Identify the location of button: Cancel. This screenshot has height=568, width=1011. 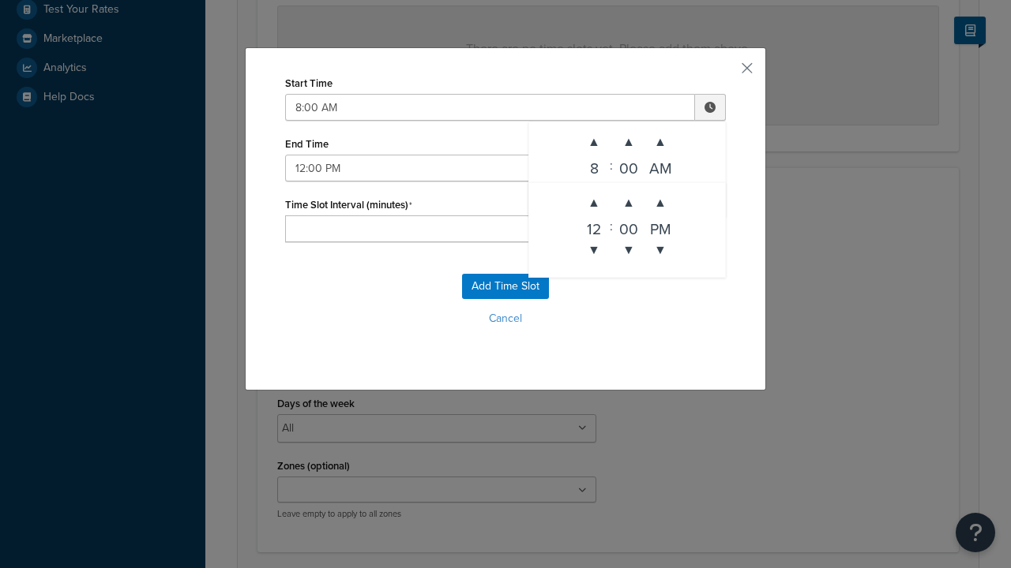
(505, 319).